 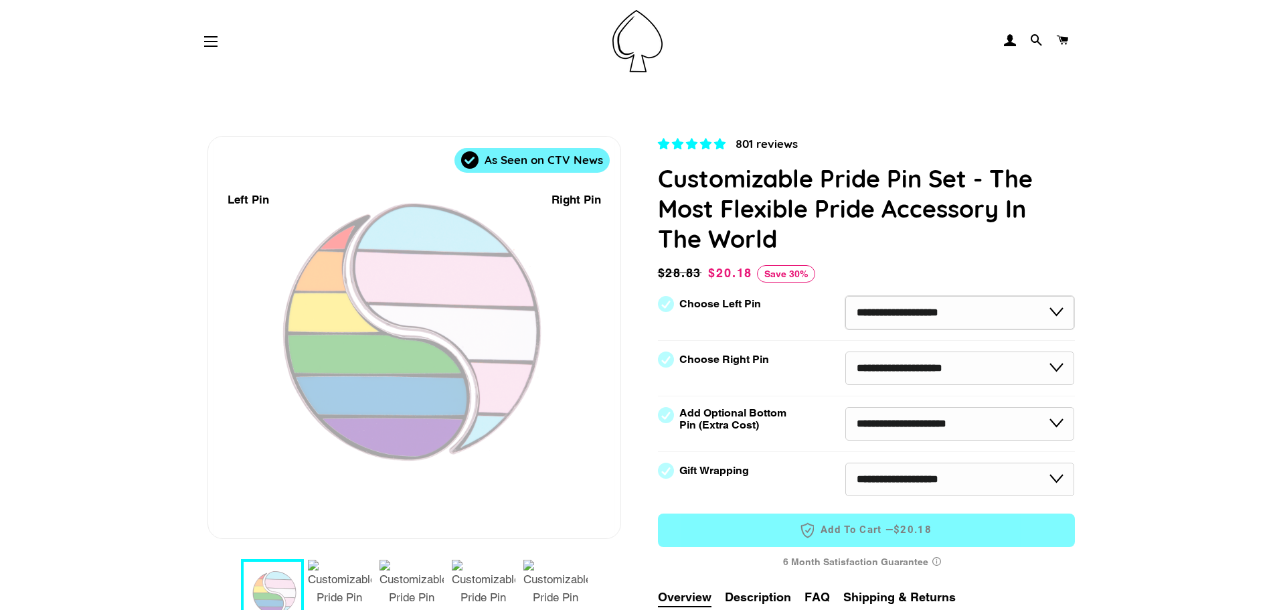 I want to click on div: Right Pin, so click(x=576, y=199).